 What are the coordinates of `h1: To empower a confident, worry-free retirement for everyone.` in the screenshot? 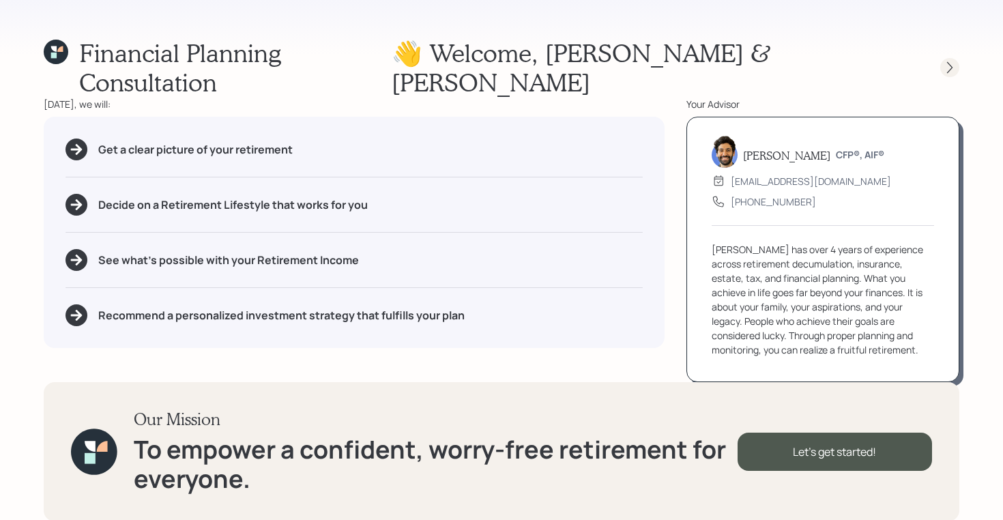 It's located at (436, 464).